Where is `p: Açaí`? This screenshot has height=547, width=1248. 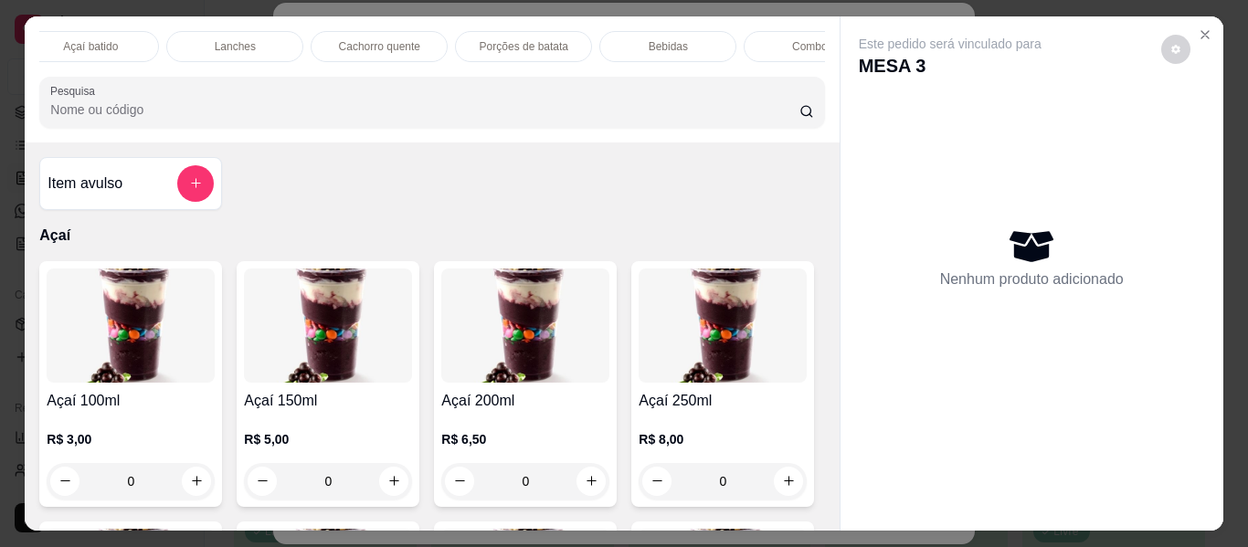 p: Açaí is located at coordinates (431, 236).